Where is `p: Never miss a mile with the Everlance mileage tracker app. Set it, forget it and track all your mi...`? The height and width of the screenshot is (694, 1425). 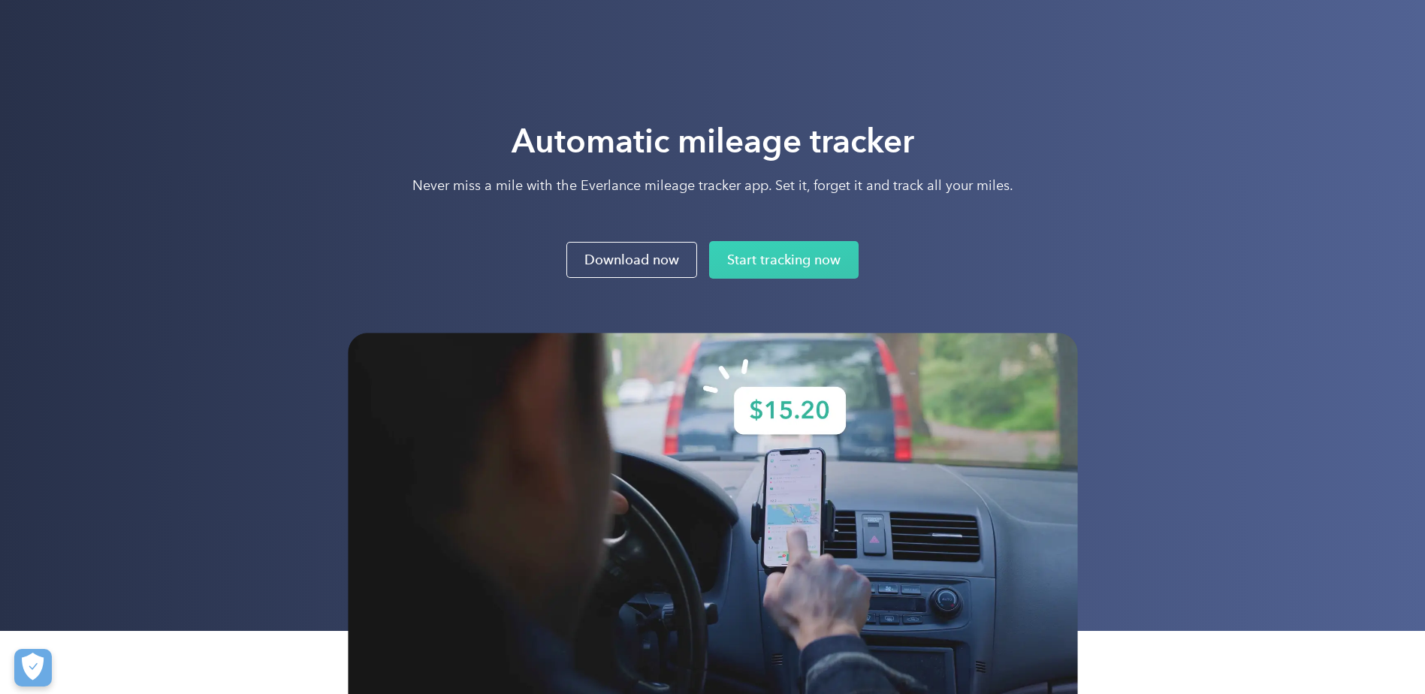
p: Never miss a mile with the Everlance mileage tracker app. Set it, forget it and track all your mi... is located at coordinates (713, 186).